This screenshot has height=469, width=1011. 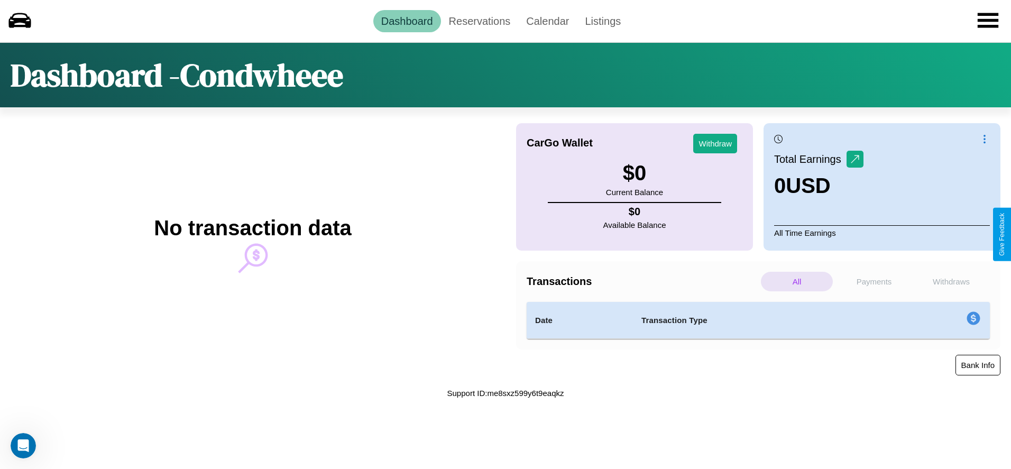 What do you see at coordinates (882, 233) in the screenshot?
I see `p: All Time Earnings` at bounding box center [882, 233].